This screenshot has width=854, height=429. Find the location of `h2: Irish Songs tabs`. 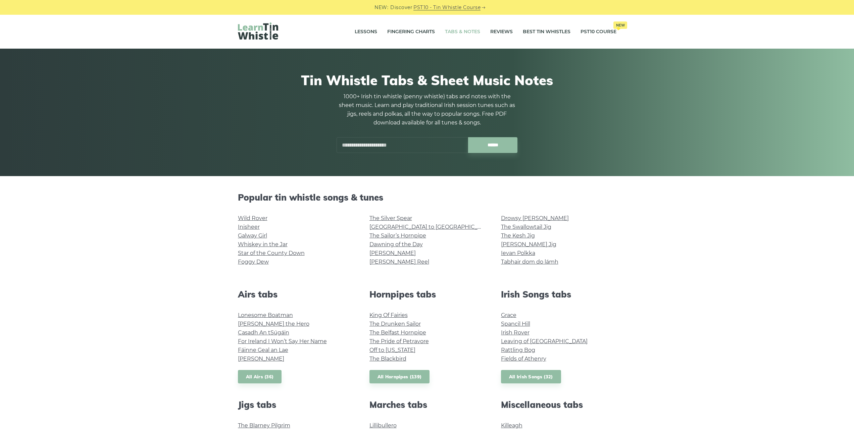

h2: Irish Songs tabs is located at coordinates (559, 294).